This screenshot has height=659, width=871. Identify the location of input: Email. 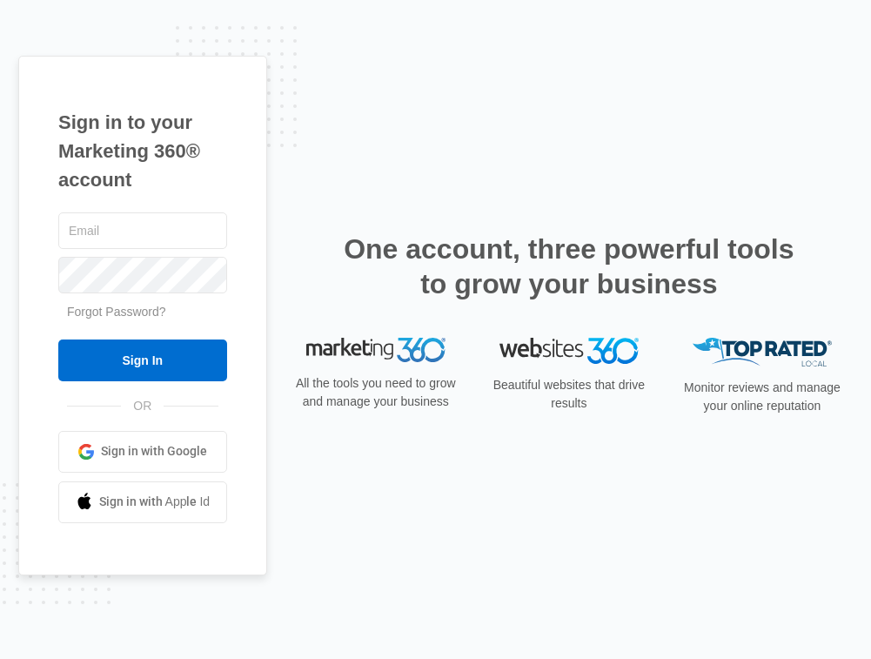
(143, 231).